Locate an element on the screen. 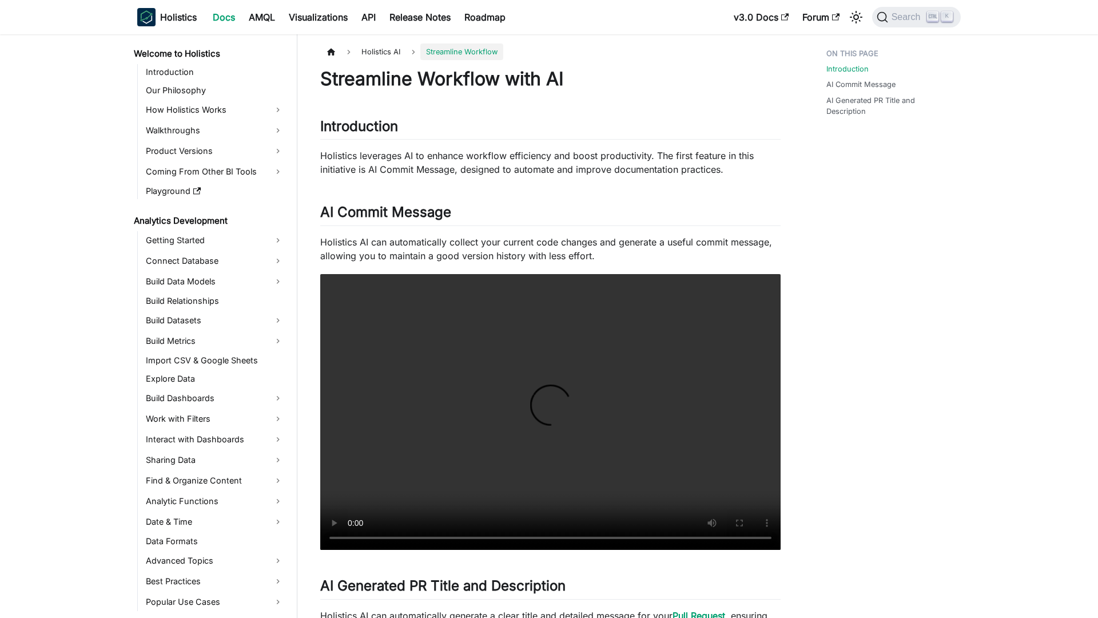  a: HolisticsHolistics is located at coordinates (167, 17).